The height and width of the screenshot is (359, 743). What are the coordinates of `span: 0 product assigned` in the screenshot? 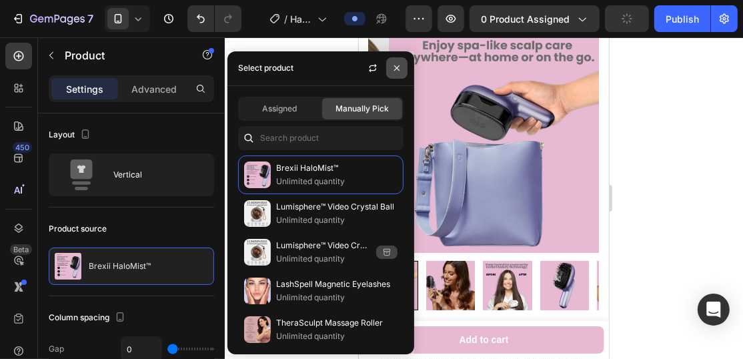 It's located at (525, 19).